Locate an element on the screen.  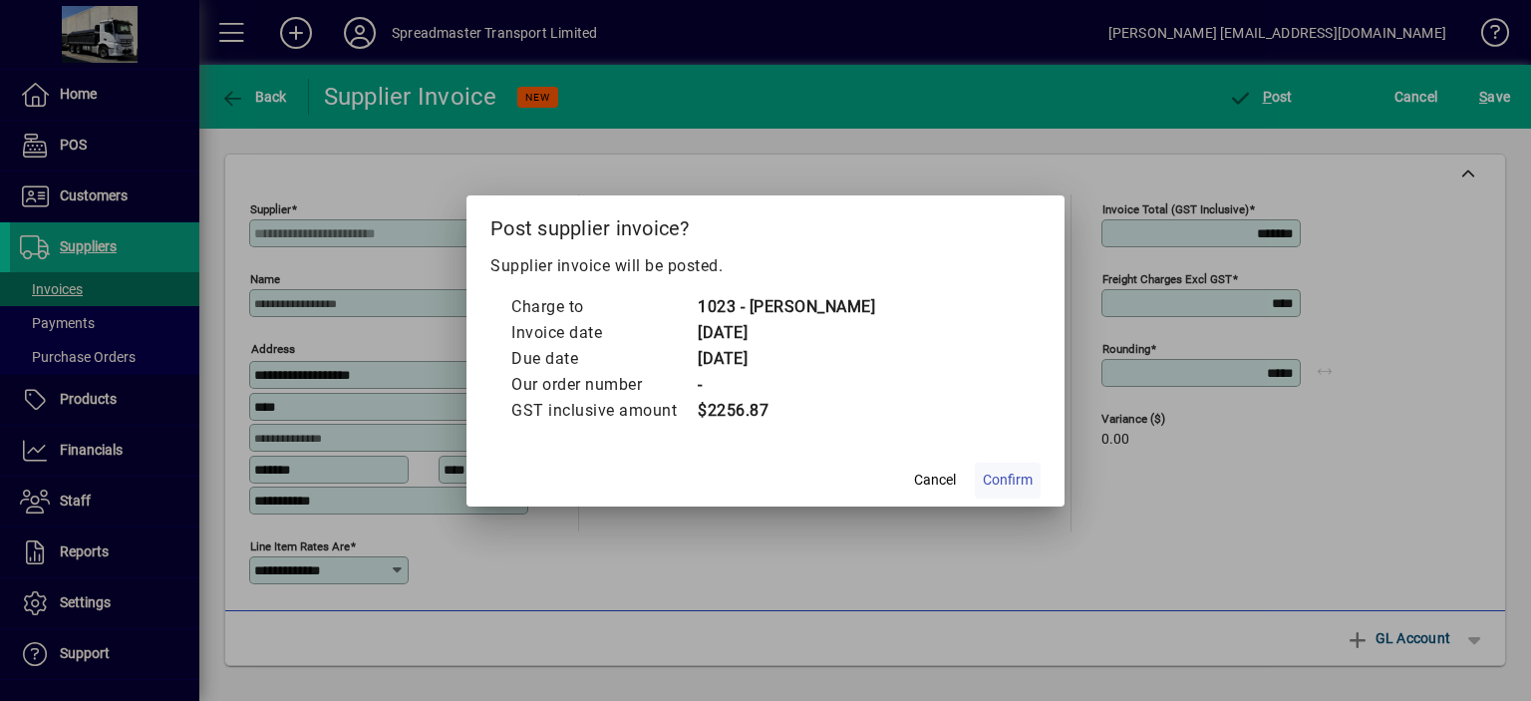
td: Due date is located at coordinates (603, 359).